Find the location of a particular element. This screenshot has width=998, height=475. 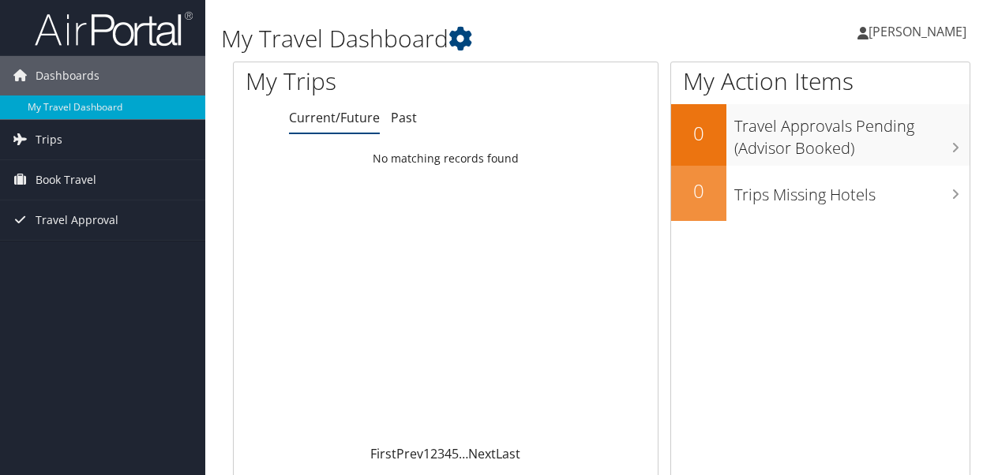

a: Current/Future is located at coordinates (334, 118).